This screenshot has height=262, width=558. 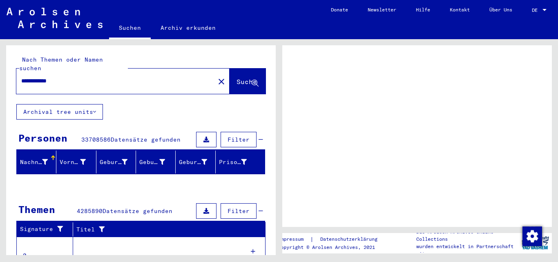 What do you see at coordinates (248, 81) in the screenshot?
I see `button: Suche` at bounding box center [248, 81].